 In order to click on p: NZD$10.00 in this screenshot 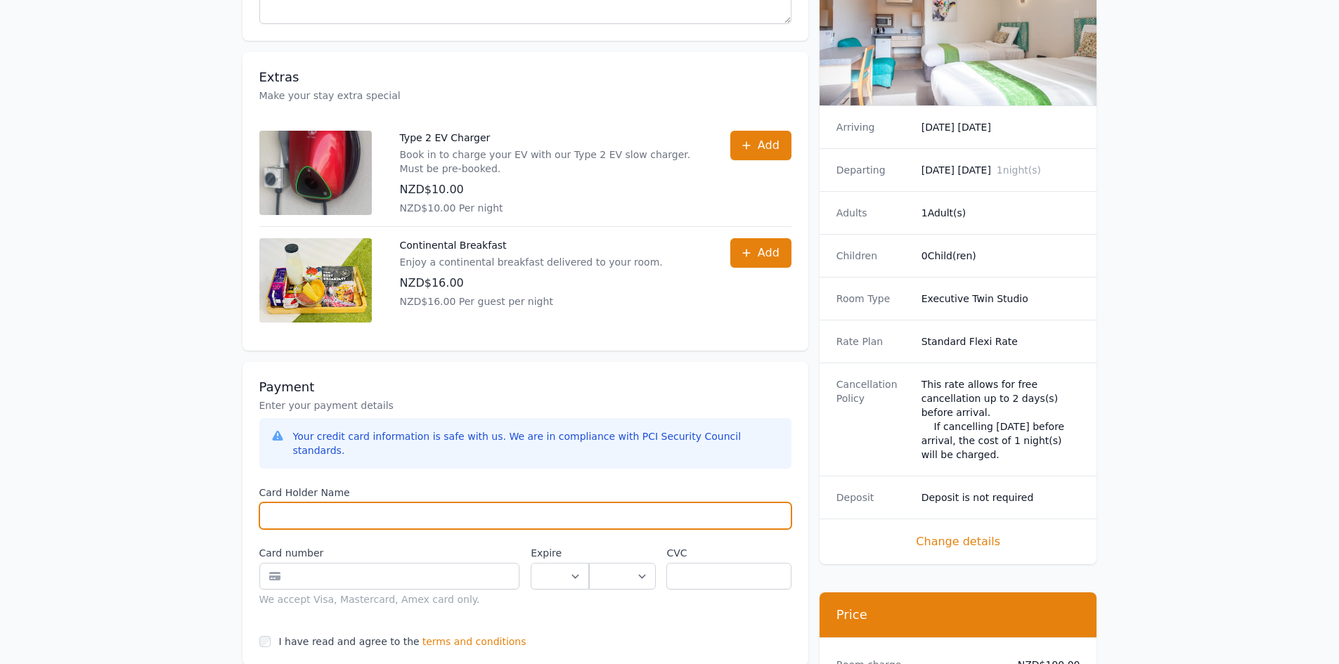, I will do `click(551, 190)`.